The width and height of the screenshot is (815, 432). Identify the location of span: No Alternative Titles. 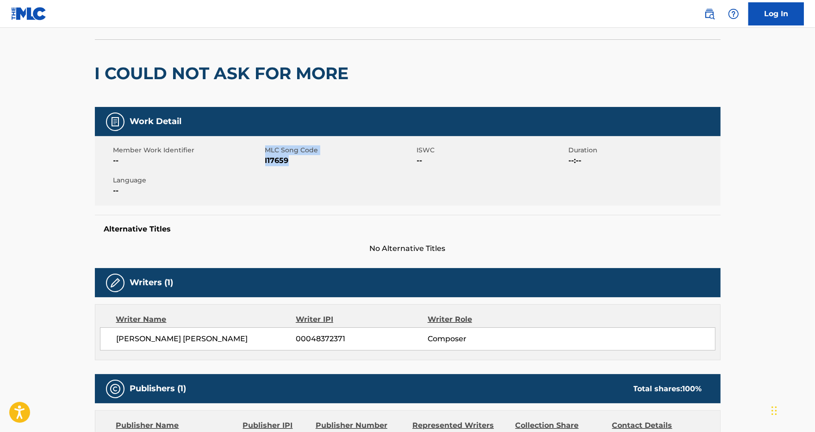
(408, 248).